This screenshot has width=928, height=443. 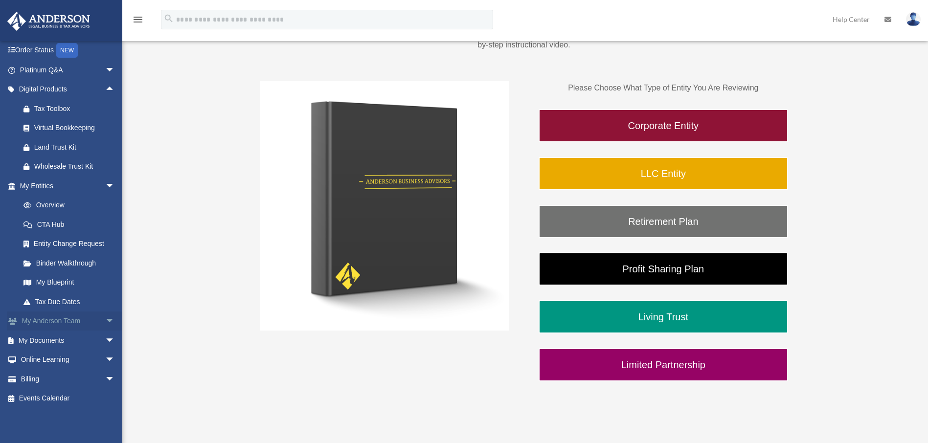 What do you see at coordinates (68, 70) in the screenshot?
I see `a: Platinum Q&Aarrow_drop_down` at bounding box center [68, 70].